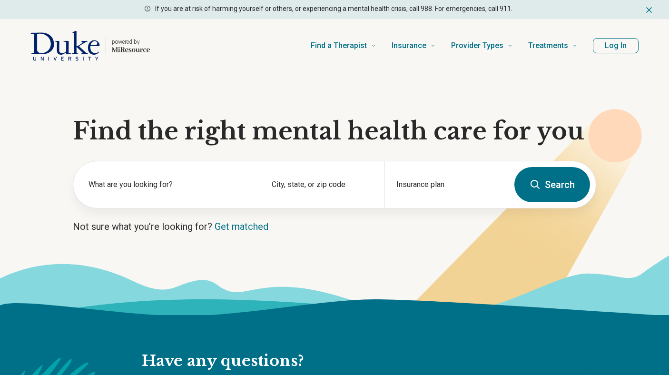 This screenshot has height=375, width=669. I want to click on span: Insurance, so click(409, 46).